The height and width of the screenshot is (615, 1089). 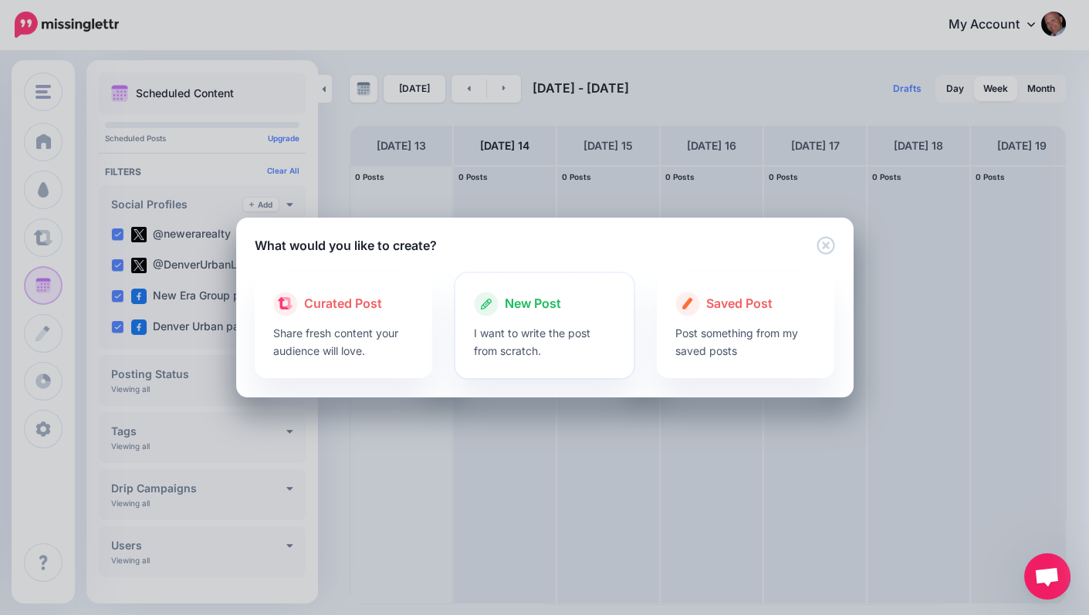 What do you see at coordinates (344, 342) in the screenshot?
I see `p: Share fresh content your audience will love.` at bounding box center [344, 342].